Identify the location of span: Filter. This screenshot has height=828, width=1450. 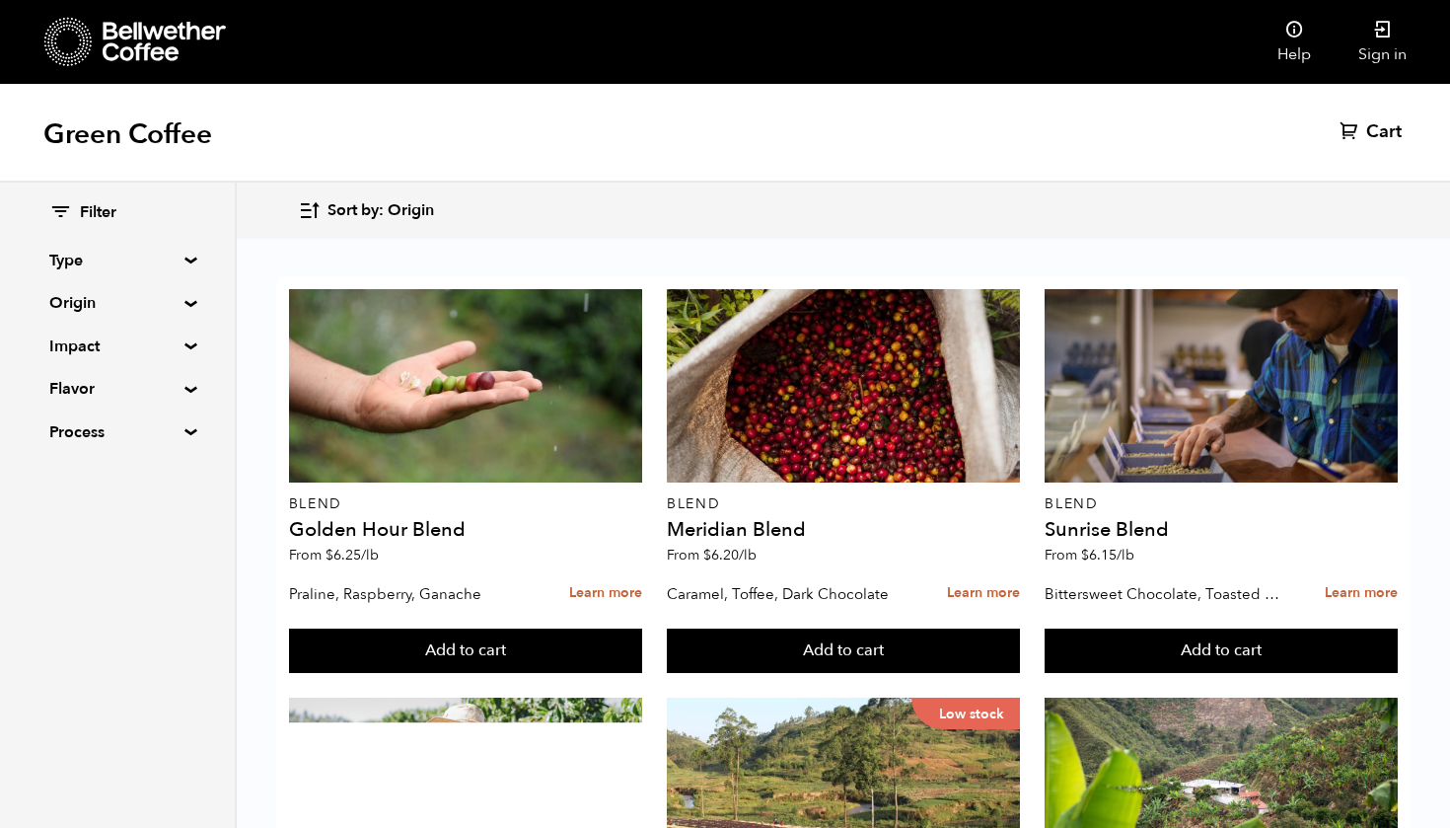
(98, 213).